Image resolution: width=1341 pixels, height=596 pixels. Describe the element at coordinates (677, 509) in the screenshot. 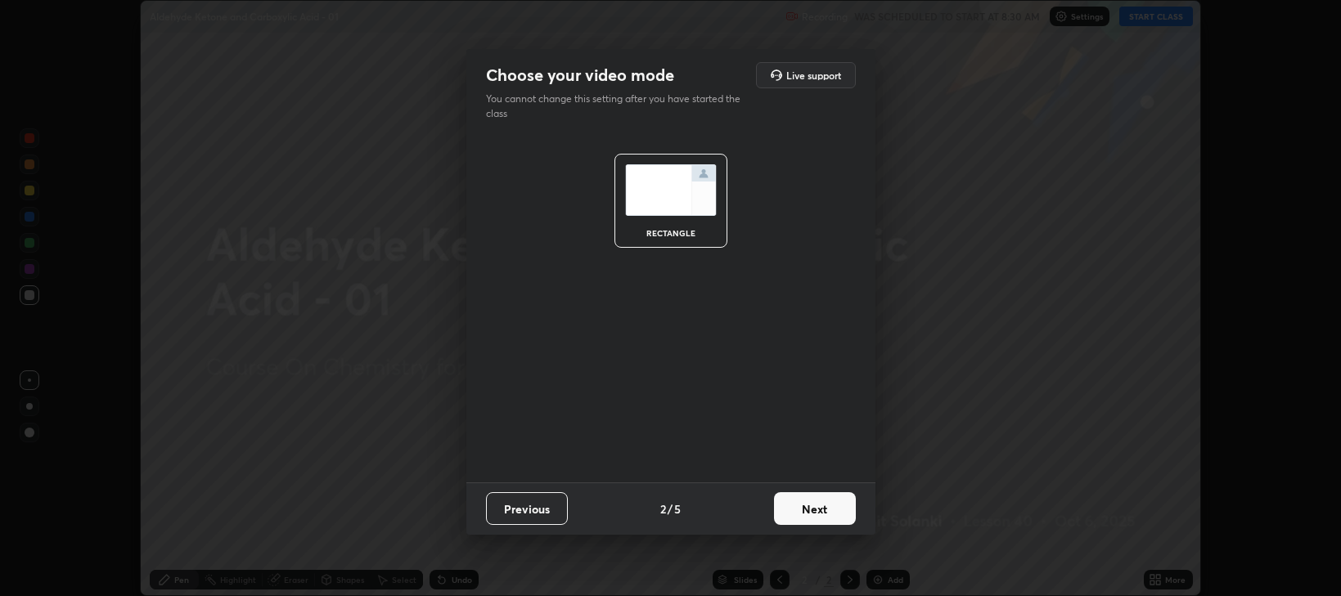

I see `h4: 5` at that location.